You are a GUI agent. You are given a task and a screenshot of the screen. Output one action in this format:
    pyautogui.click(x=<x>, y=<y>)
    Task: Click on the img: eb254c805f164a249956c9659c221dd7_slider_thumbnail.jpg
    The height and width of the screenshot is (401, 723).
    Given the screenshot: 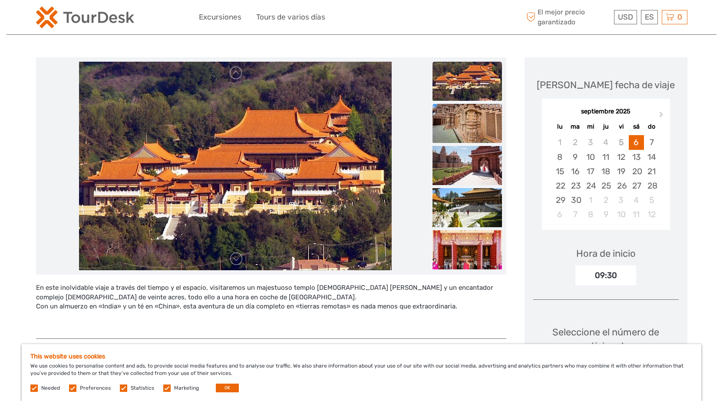 What is the action you would take?
    pyautogui.click(x=467, y=123)
    